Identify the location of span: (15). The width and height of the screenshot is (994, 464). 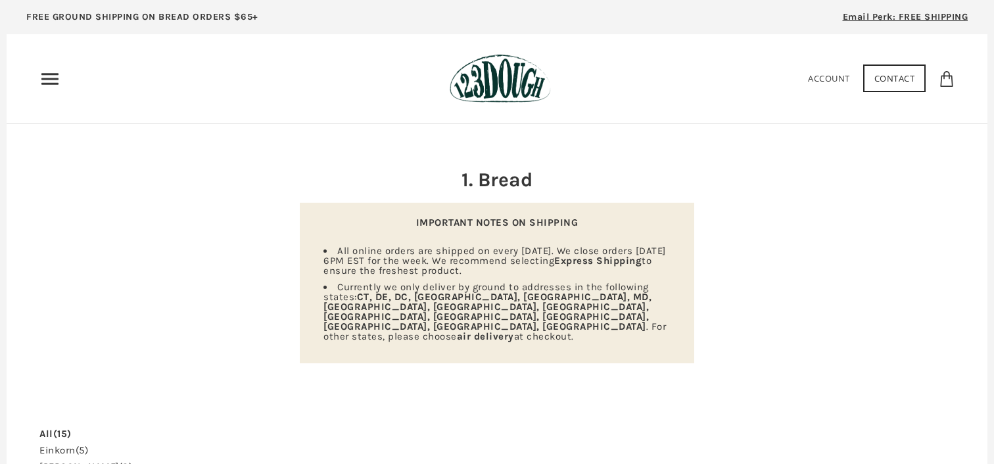
(62, 433).